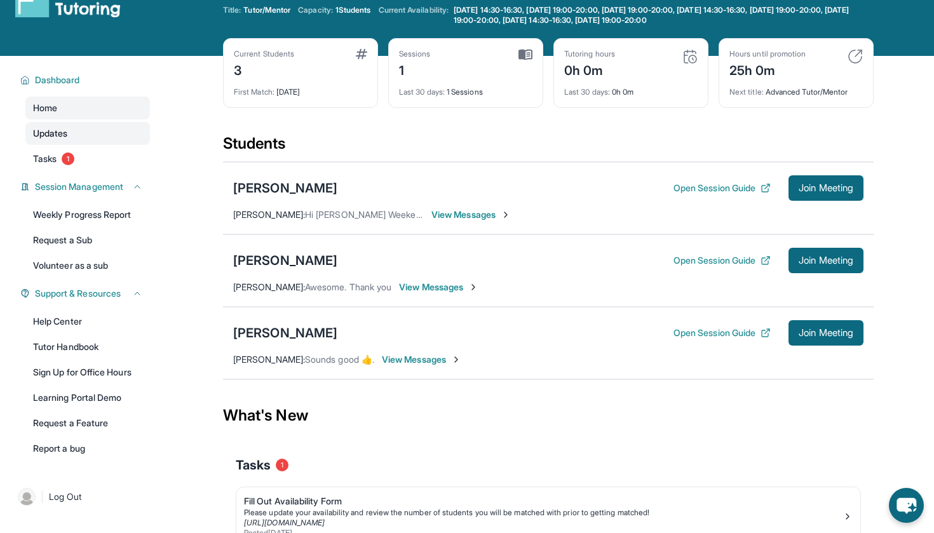 The width and height of the screenshot is (934, 533). I want to click on div: Students, so click(548, 147).